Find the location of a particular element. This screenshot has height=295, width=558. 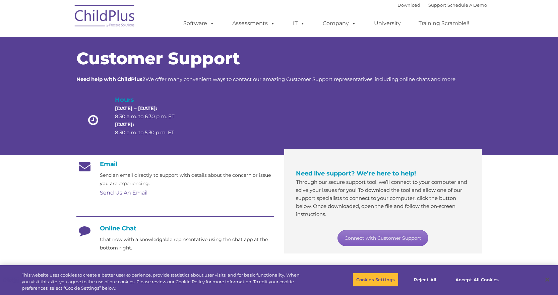

button: Reject All is located at coordinates (425, 280).